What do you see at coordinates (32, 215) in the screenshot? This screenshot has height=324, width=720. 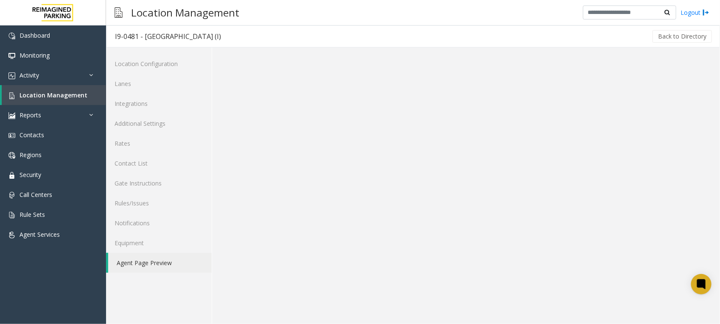 I see `span: Rule Sets` at bounding box center [32, 215].